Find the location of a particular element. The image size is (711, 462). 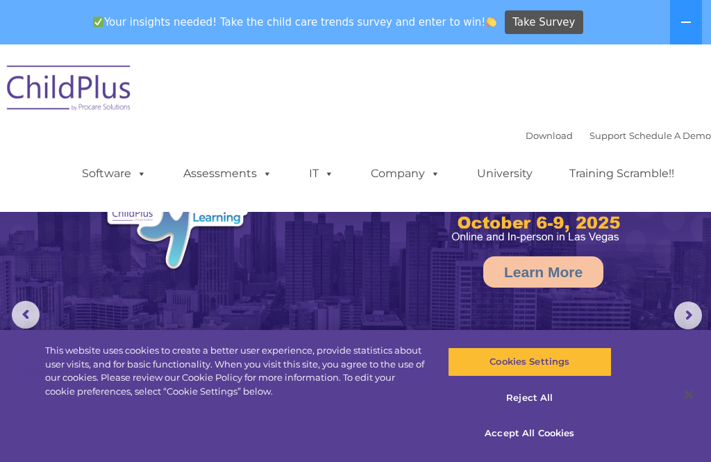

a: Support is located at coordinates (607, 135).